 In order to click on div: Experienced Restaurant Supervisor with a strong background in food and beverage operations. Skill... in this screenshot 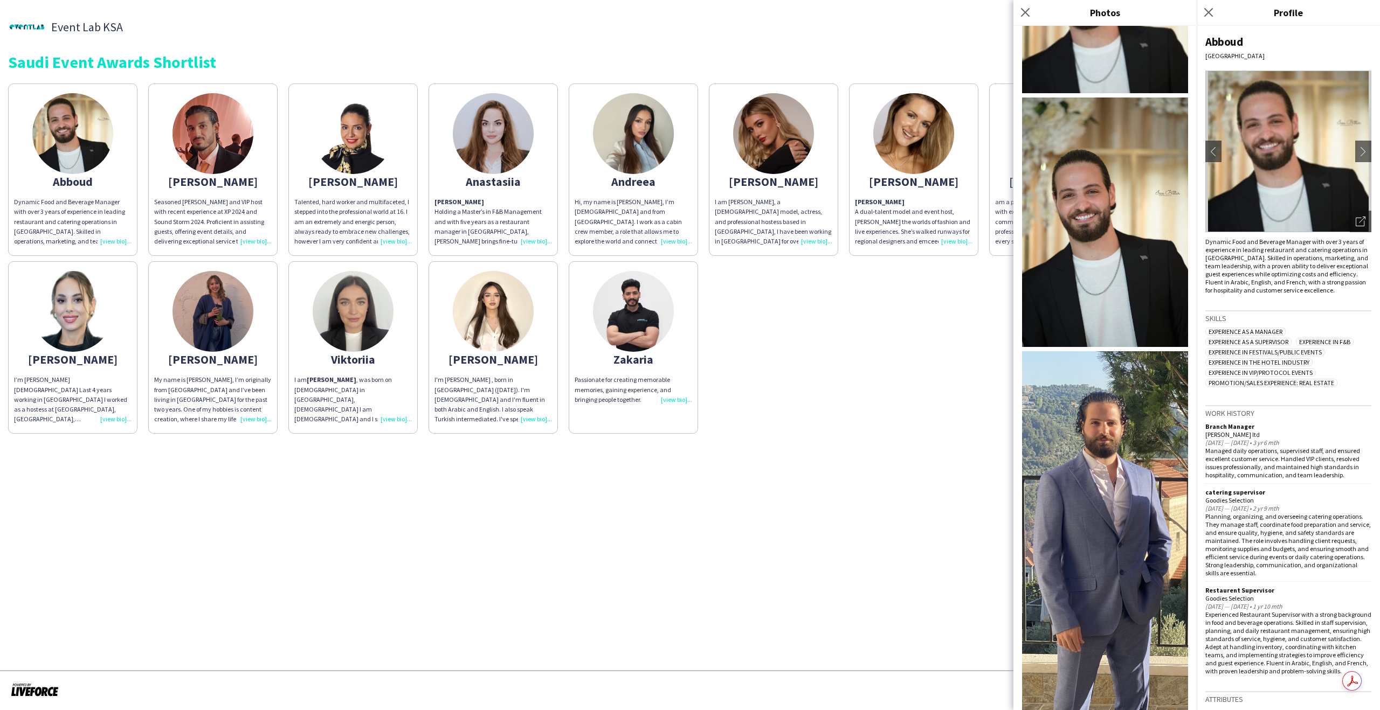, I will do `click(1288, 643)`.